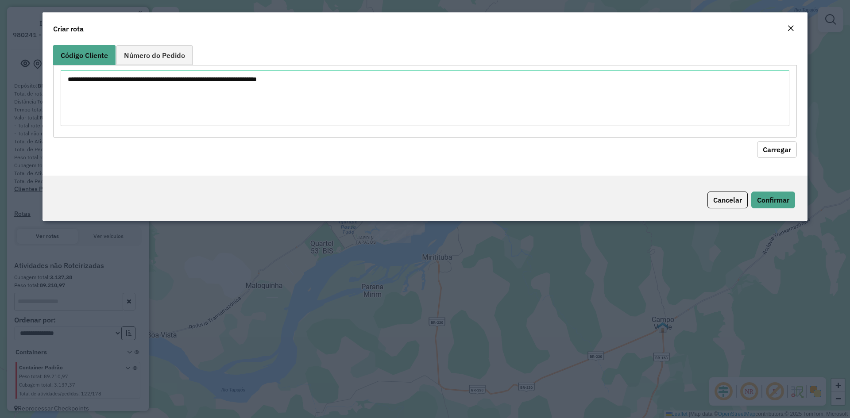 Image resolution: width=850 pixels, height=418 pixels. I want to click on button: Confirmar, so click(773, 200).